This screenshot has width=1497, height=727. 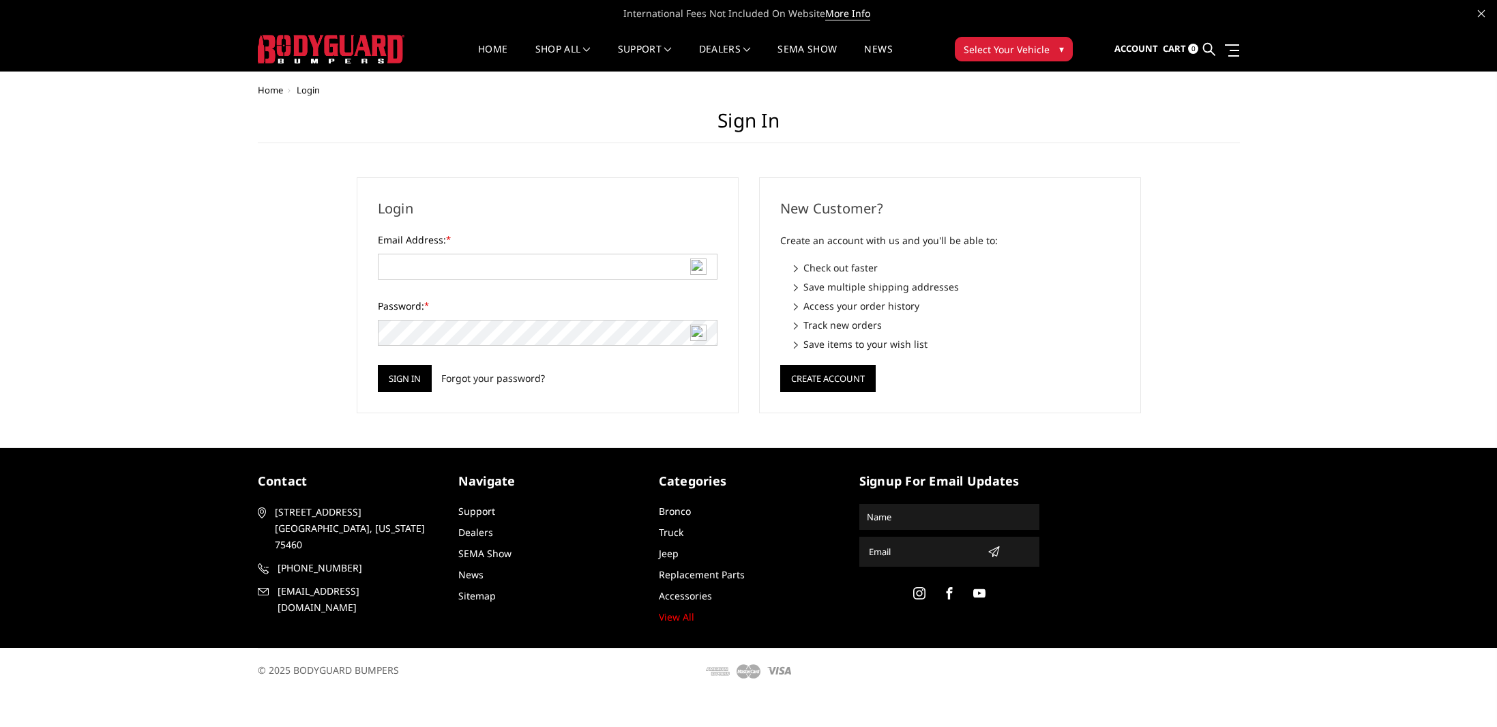 I want to click on h5: signup for email updates, so click(x=950, y=481).